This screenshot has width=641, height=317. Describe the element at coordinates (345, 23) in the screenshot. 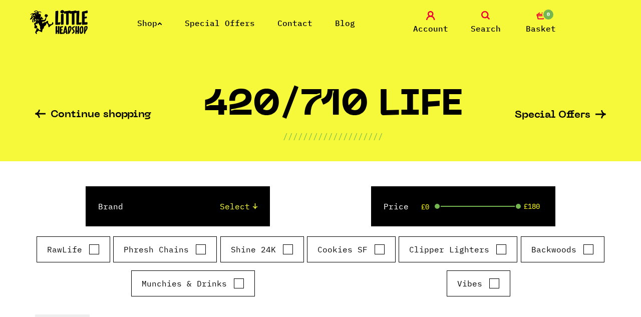

I see `a: Blog` at that location.